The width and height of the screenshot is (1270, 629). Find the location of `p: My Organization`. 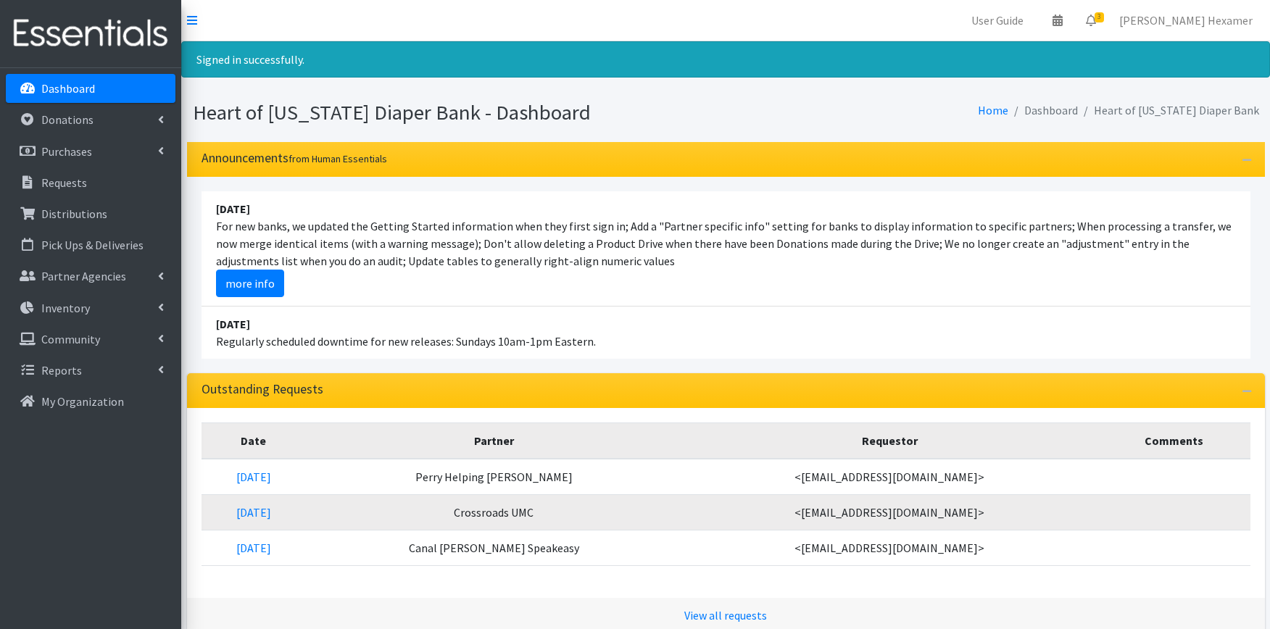

p: My Organization is located at coordinates (83, 402).